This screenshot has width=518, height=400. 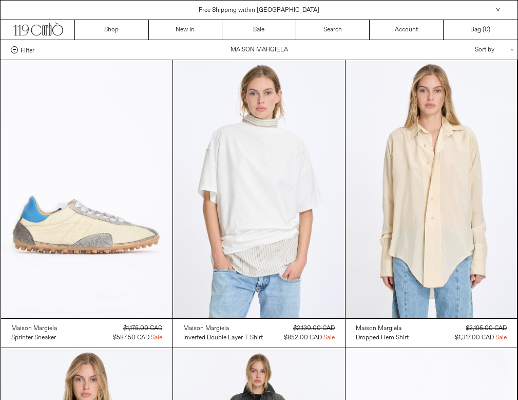 I want to click on img: Maison Margiela Dropped Hem Shirt, so click(x=431, y=189).